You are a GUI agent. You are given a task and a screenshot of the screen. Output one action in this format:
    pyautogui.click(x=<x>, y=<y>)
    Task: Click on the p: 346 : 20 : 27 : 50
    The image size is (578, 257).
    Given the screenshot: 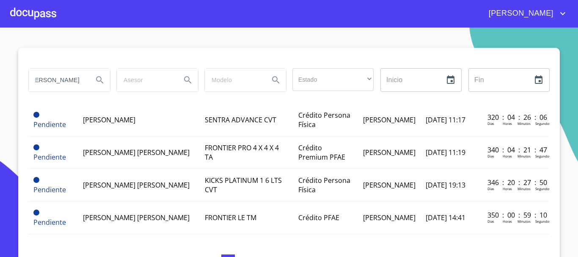 What is the action you would take?
    pyautogui.click(x=516, y=183)
    